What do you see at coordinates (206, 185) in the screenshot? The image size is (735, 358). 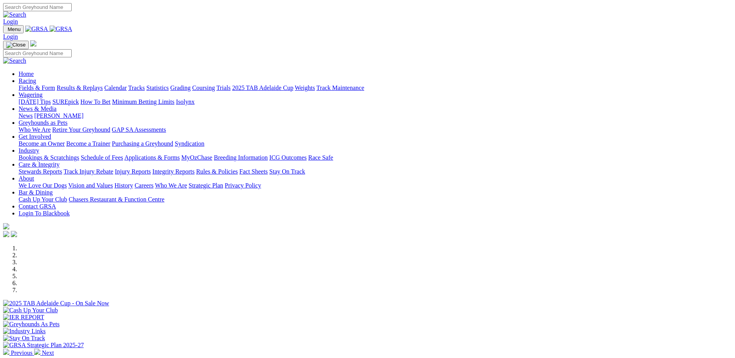 I see `a: Strategic Plan` at bounding box center [206, 185].